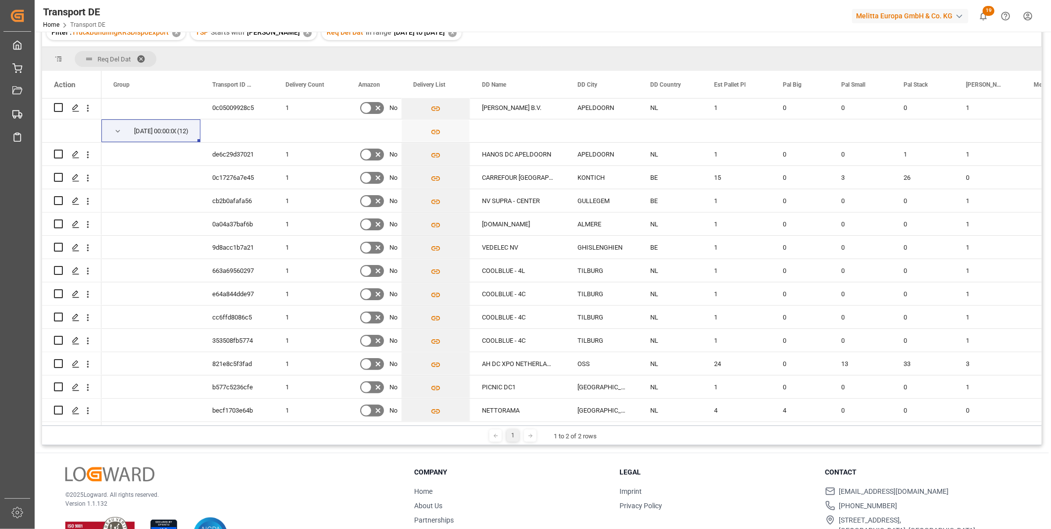 The width and height of the screenshot is (1051, 529). I want to click on div: Melitta Europa GmbH & Co. KG, so click(910, 16).